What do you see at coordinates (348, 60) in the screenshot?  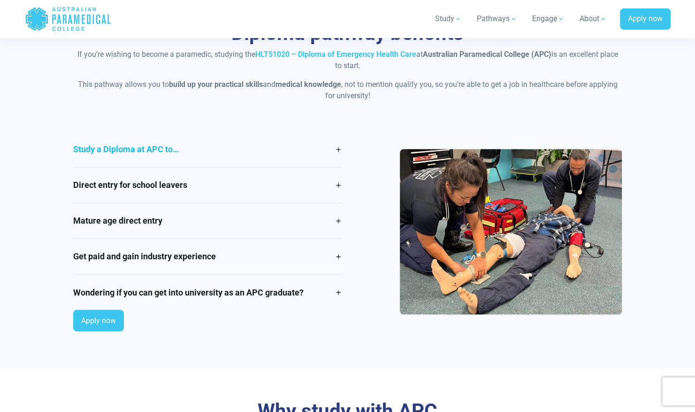 I see `p: If you’re wishing to become a paramedic, studying the at is an excellent place to start.` at bounding box center [348, 60].